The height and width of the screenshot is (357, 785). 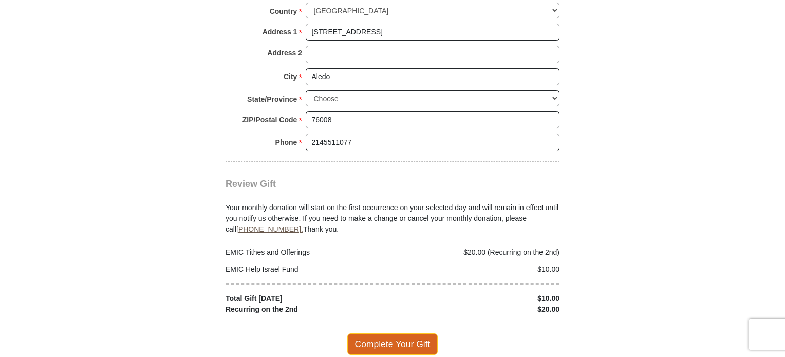 I want to click on span: Complete Your Gift, so click(x=393, y=344).